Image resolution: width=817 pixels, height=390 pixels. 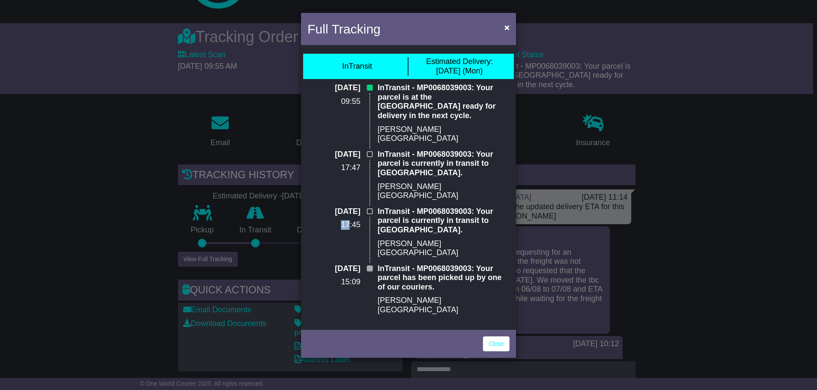 I want to click on span: Estimated Delivery:, so click(x=459, y=61).